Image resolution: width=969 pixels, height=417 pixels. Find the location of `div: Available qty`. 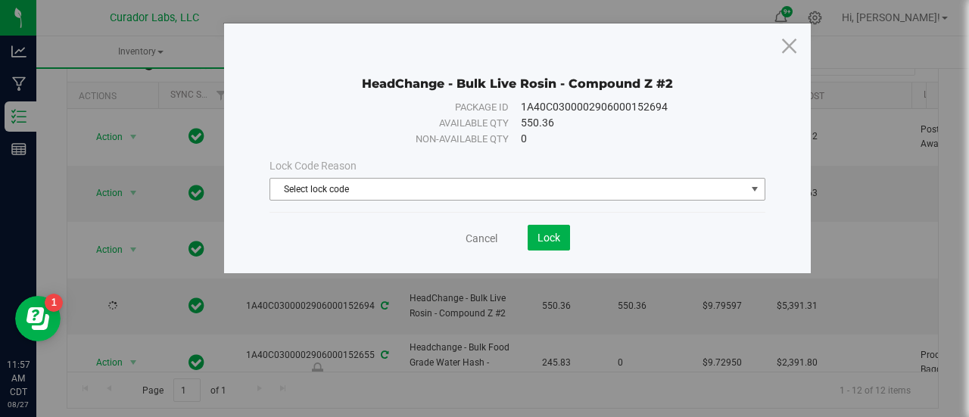

div: Available qty is located at coordinates (400, 123).